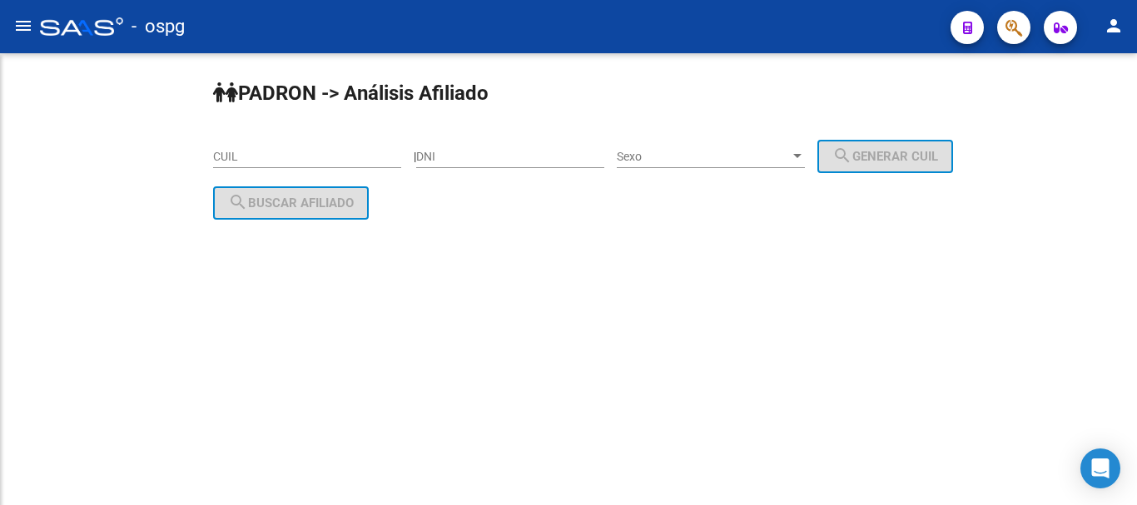  Describe the element at coordinates (350, 93) in the screenshot. I see `strong: PADRON -> Análisis Afiliado` at that location.